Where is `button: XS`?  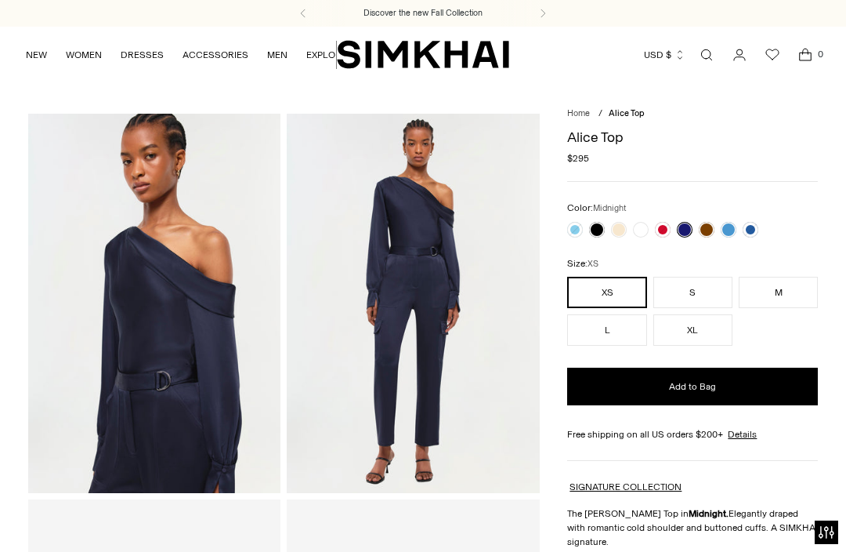
button: XS is located at coordinates (607, 292).